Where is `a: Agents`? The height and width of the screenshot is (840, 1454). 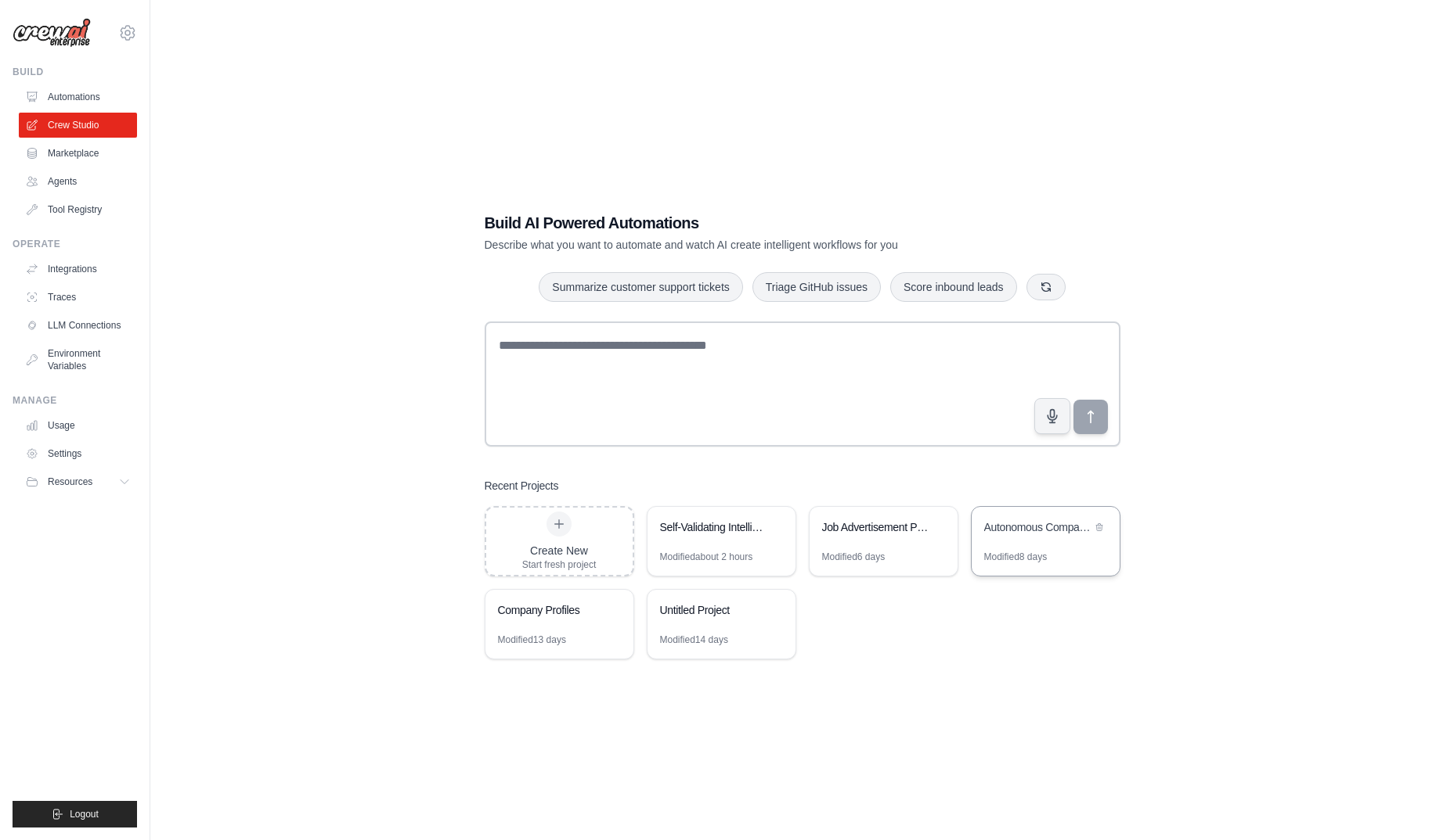
a: Agents is located at coordinates (78, 182).